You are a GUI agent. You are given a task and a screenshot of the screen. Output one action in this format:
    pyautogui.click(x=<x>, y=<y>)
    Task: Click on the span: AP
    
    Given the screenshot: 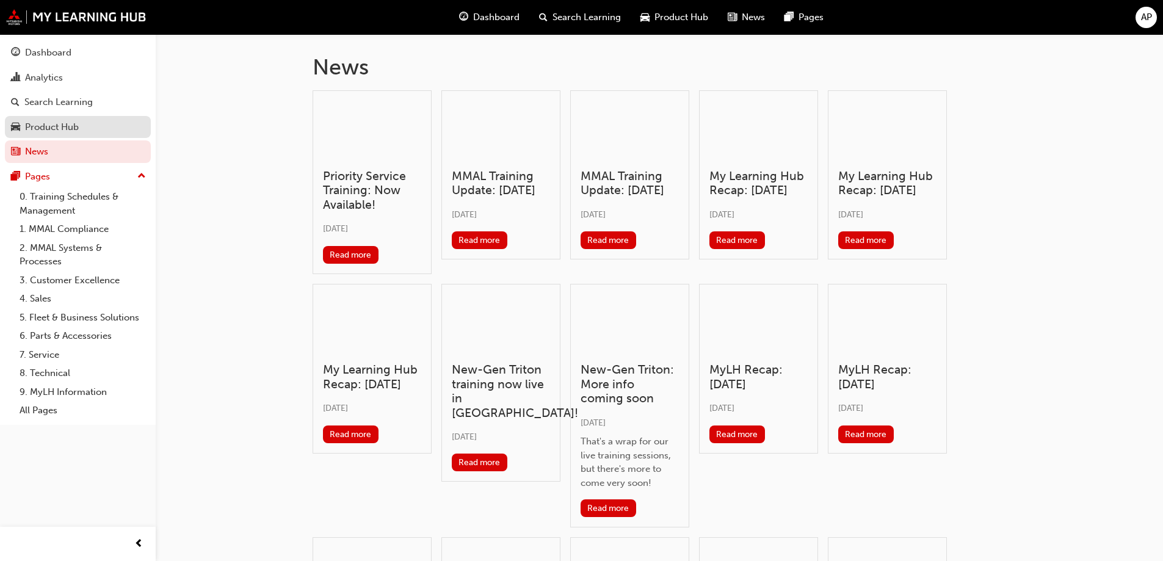 What is the action you would take?
    pyautogui.click(x=1147, y=17)
    